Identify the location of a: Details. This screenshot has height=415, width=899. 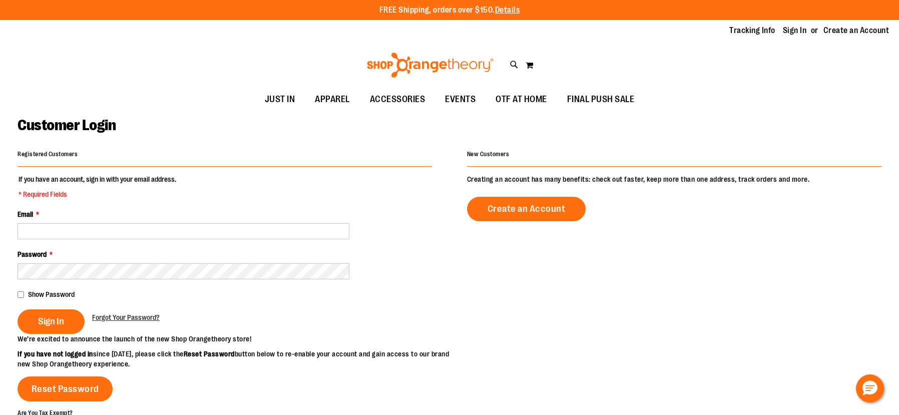
(507, 10).